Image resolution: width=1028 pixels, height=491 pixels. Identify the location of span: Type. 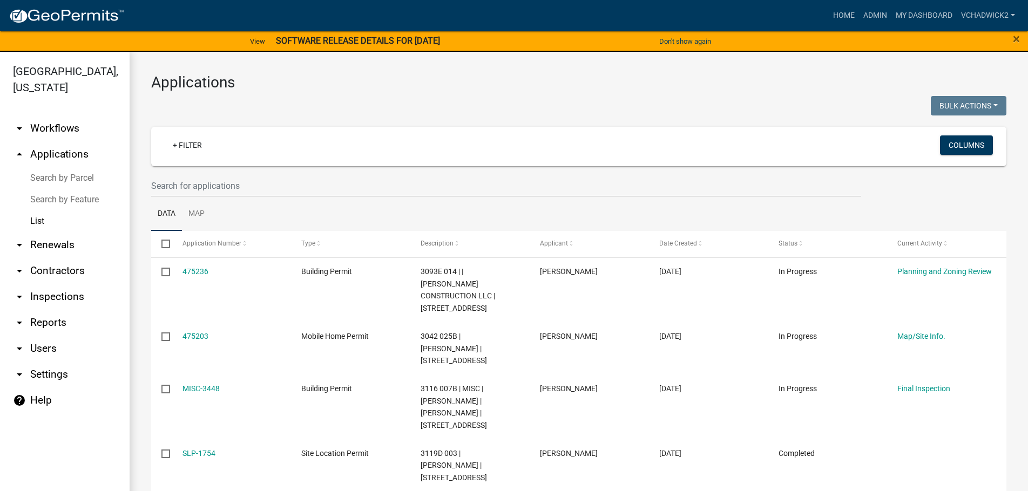
(308, 243).